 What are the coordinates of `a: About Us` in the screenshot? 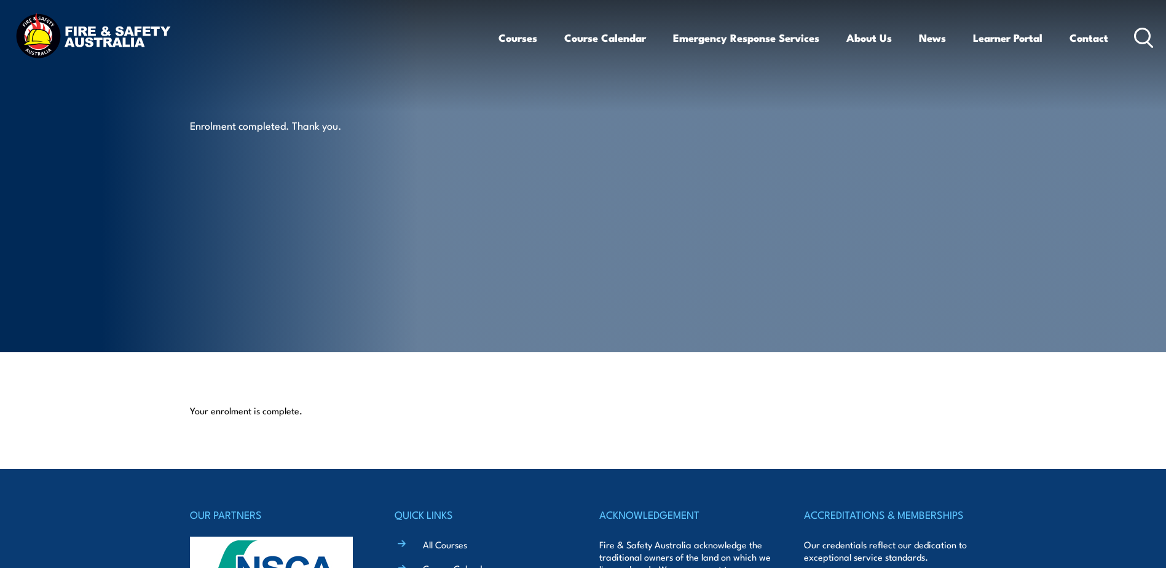 It's located at (869, 37).